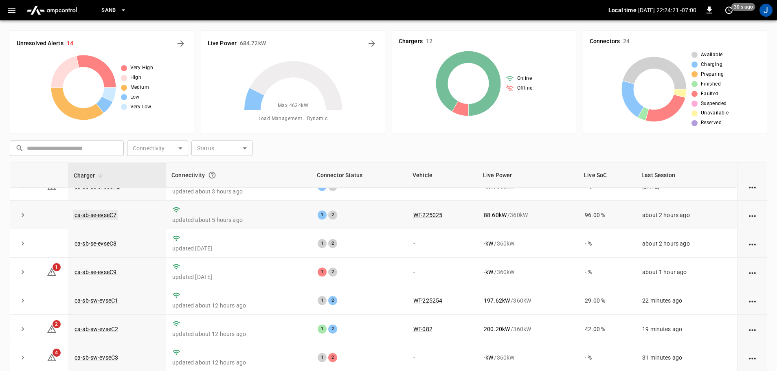 This screenshot has height=371, width=777. What do you see at coordinates (712, 55) in the screenshot?
I see `span: Available` at bounding box center [712, 55].